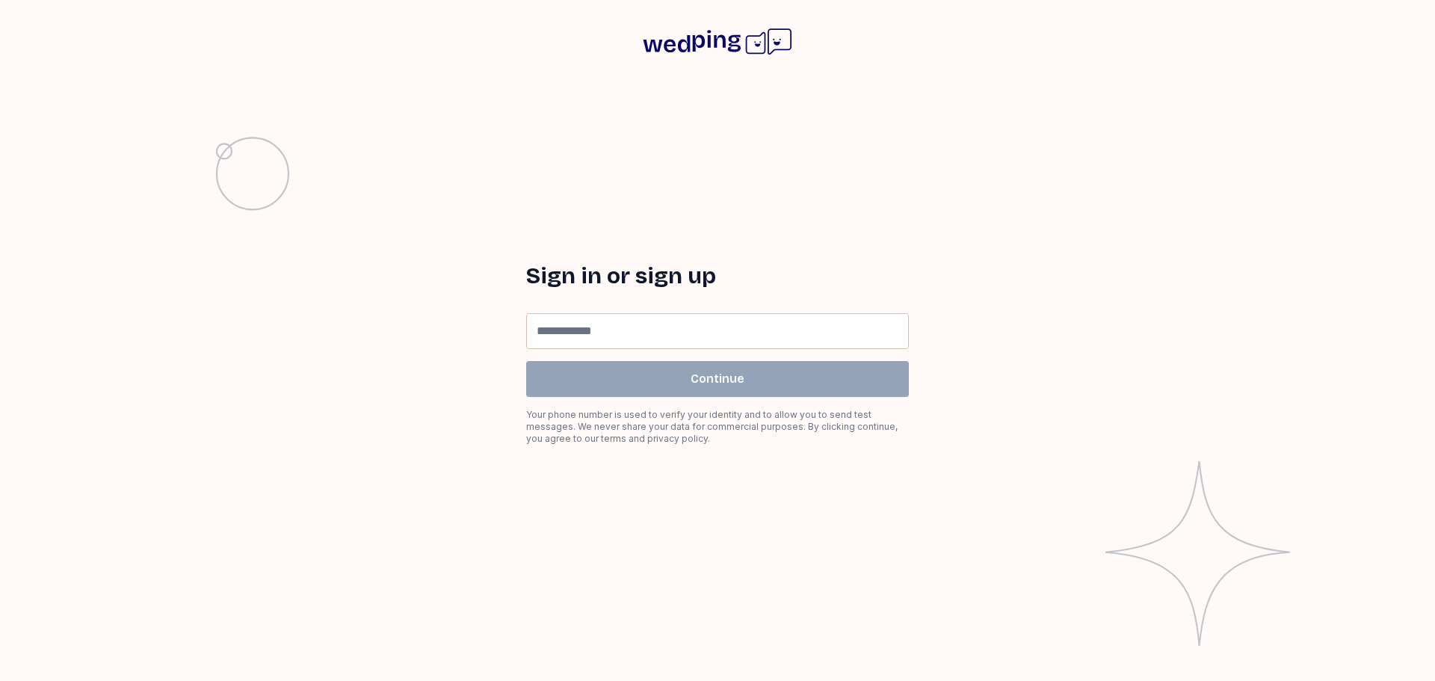 Image resolution: width=1435 pixels, height=681 pixels. Describe the element at coordinates (717, 379) in the screenshot. I see `button: Continue` at that location.